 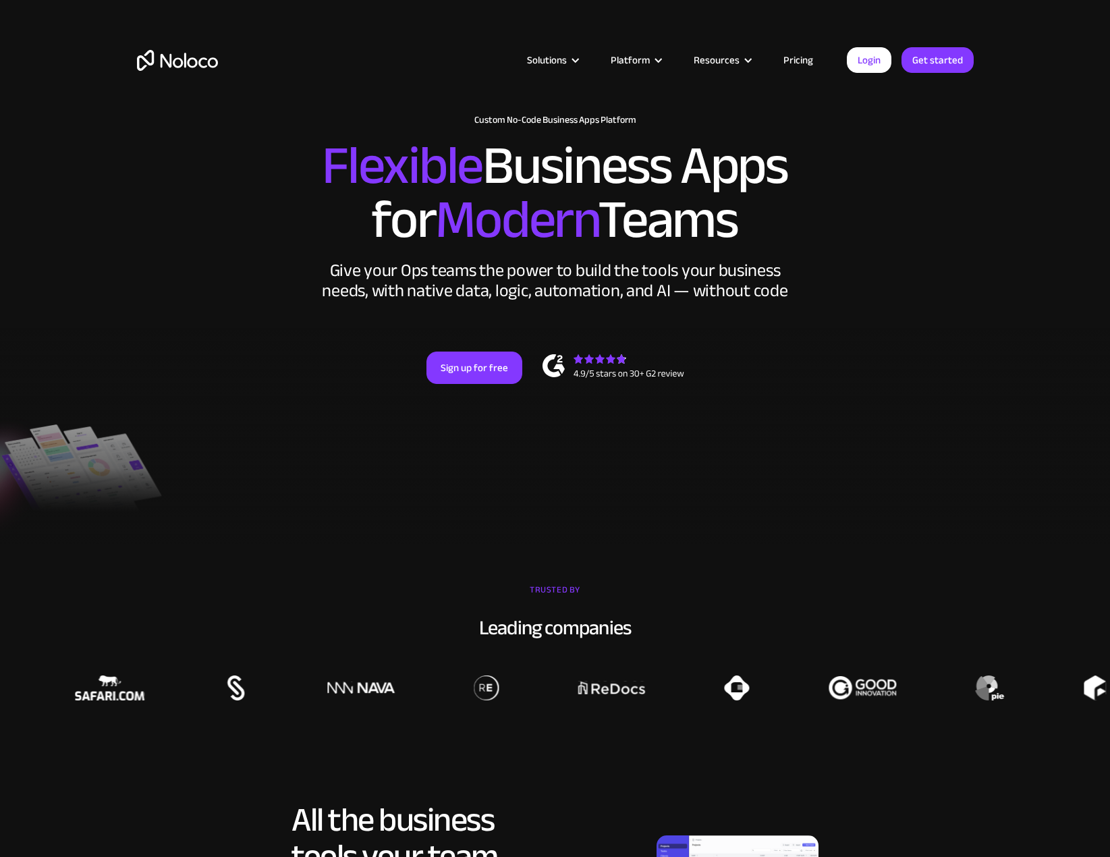 I want to click on h2: Business Apps for Teams, so click(x=555, y=193).